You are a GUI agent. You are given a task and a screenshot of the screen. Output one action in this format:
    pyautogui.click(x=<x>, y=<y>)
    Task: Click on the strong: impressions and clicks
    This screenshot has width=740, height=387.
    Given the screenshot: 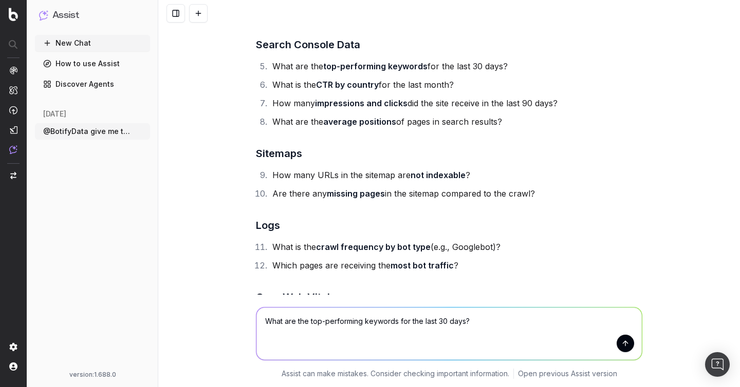 What is the action you would take?
    pyautogui.click(x=361, y=103)
    